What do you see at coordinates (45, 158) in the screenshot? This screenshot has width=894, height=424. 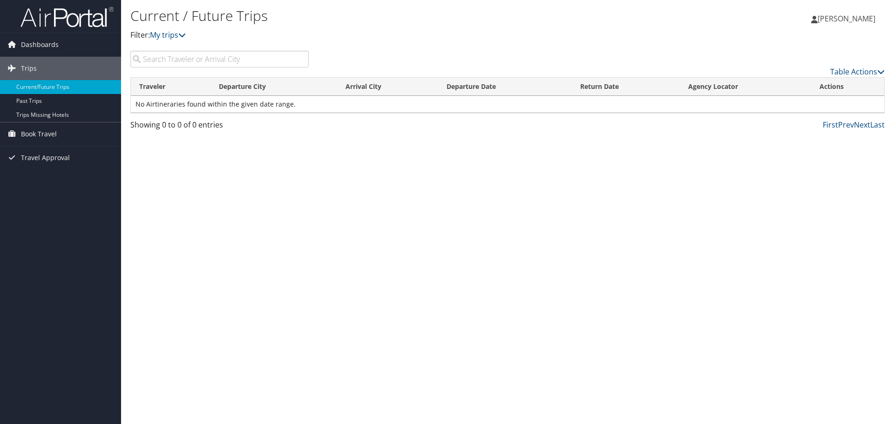 I see `span: Travel Approval` at bounding box center [45, 158].